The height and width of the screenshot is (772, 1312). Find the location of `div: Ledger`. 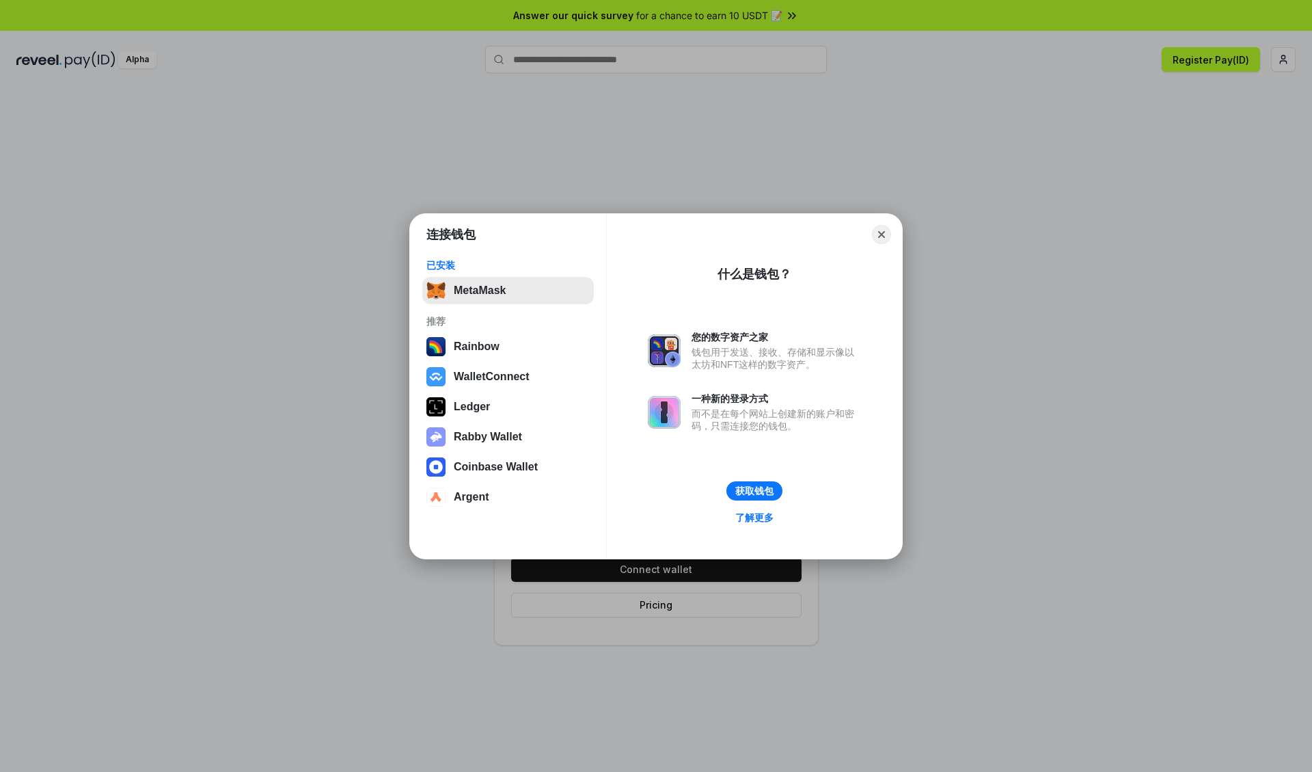

div: Ledger is located at coordinates (472, 407).